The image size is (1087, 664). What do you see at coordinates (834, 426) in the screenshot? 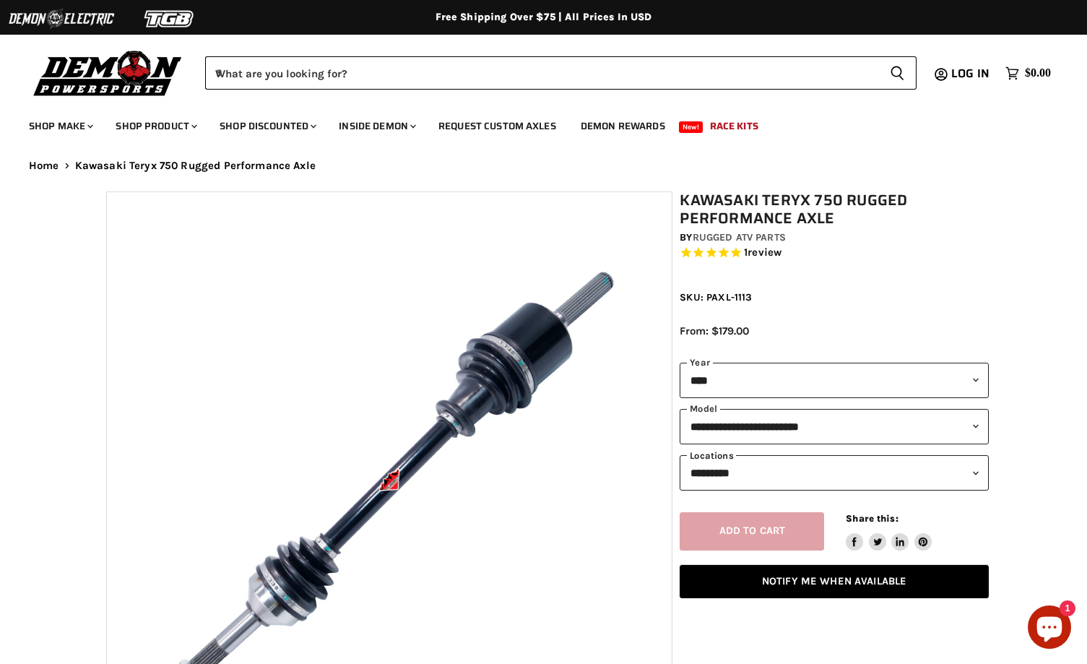
I see `select: modal-name` at bounding box center [834, 426].